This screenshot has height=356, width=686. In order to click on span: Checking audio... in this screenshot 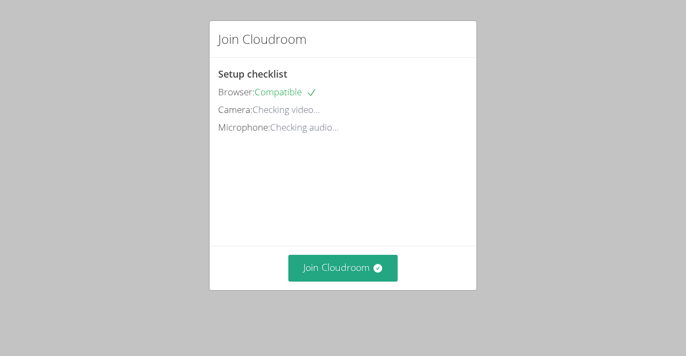, I will do `click(304, 127)`.